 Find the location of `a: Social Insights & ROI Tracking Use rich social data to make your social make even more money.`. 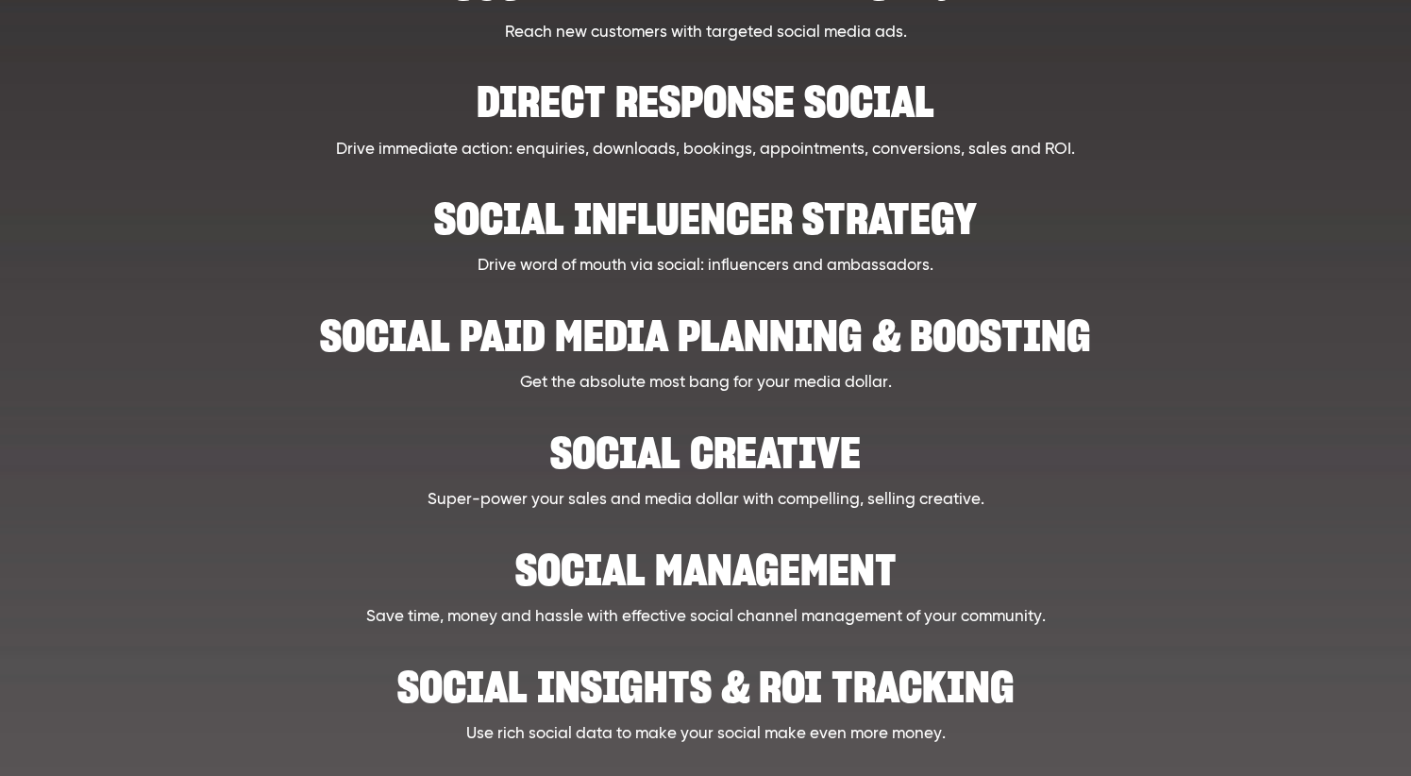

a: Social Insights & ROI Tracking Use rich social data to make your social make even more money. is located at coordinates (706, 697).